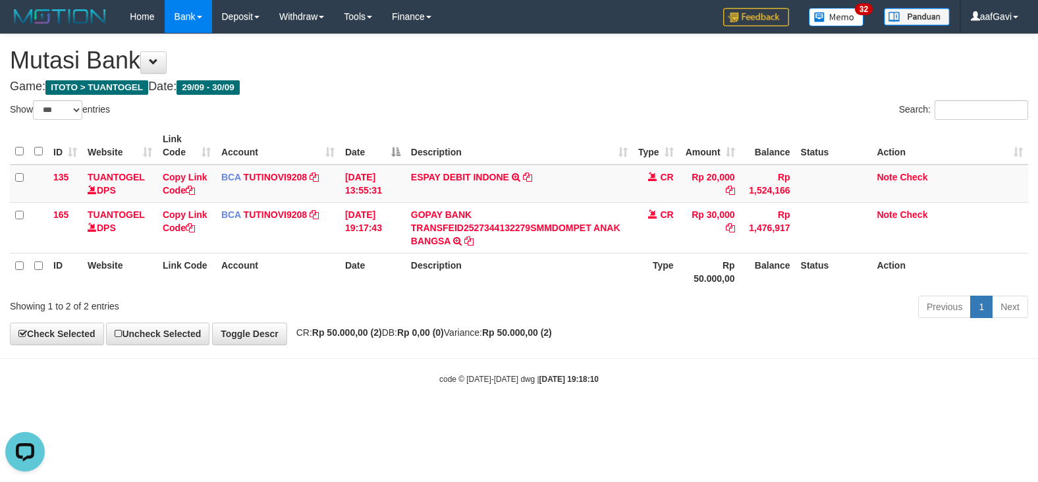 Image resolution: width=1038 pixels, height=482 pixels. Describe the element at coordinates (469, 241) in the screenshot. I see `a: Copy GOPAY BANK TRANSFEID2527344132279SMMDOMPET ANAK BANGSA to clipboard` at that location.